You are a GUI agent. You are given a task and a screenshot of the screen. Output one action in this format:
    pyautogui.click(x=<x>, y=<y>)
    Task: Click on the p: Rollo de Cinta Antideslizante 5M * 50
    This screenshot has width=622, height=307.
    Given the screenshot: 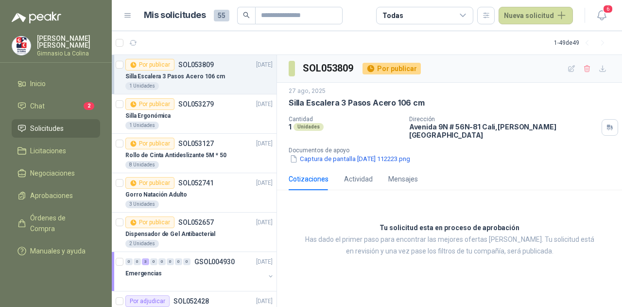 What is the action you would take?
    pyautogui.click(x=176, y=155)
    